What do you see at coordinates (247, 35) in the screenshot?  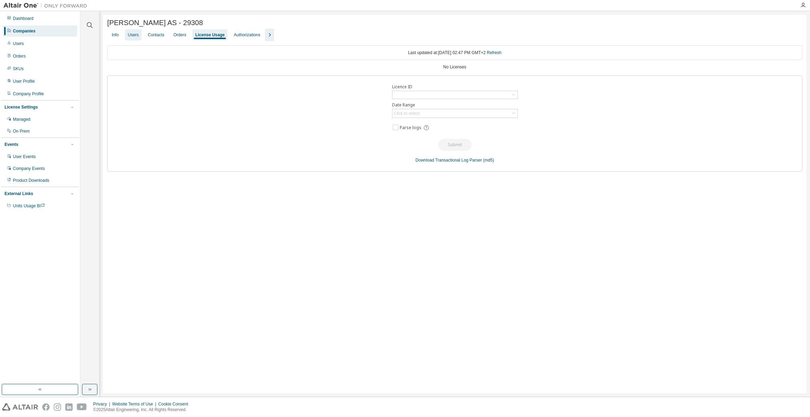 I see `div: Authorizations` at bounding box center [247, 35].